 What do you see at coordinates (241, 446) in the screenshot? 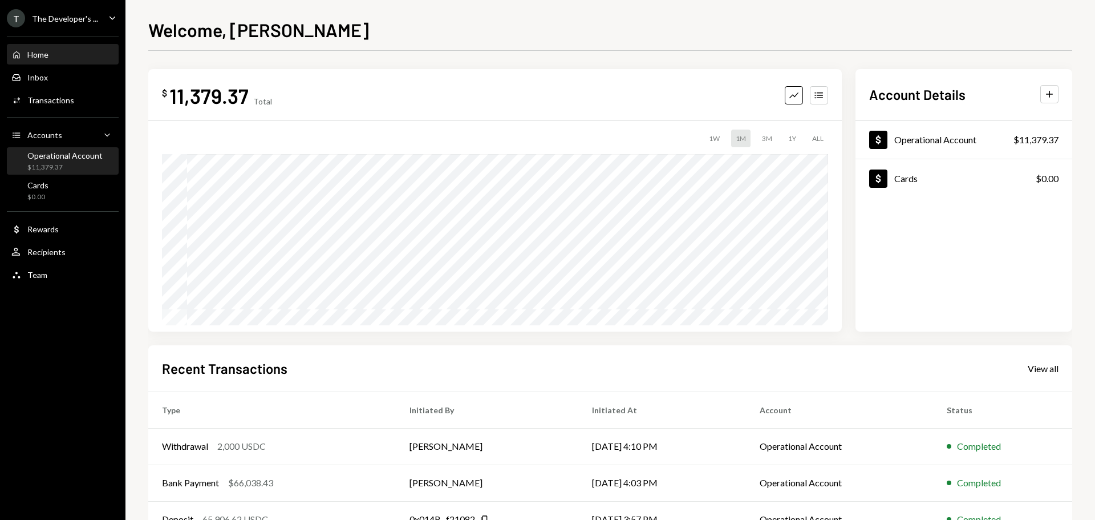
I see `div: 2,000 USDC` at bounding box center [241, 446].